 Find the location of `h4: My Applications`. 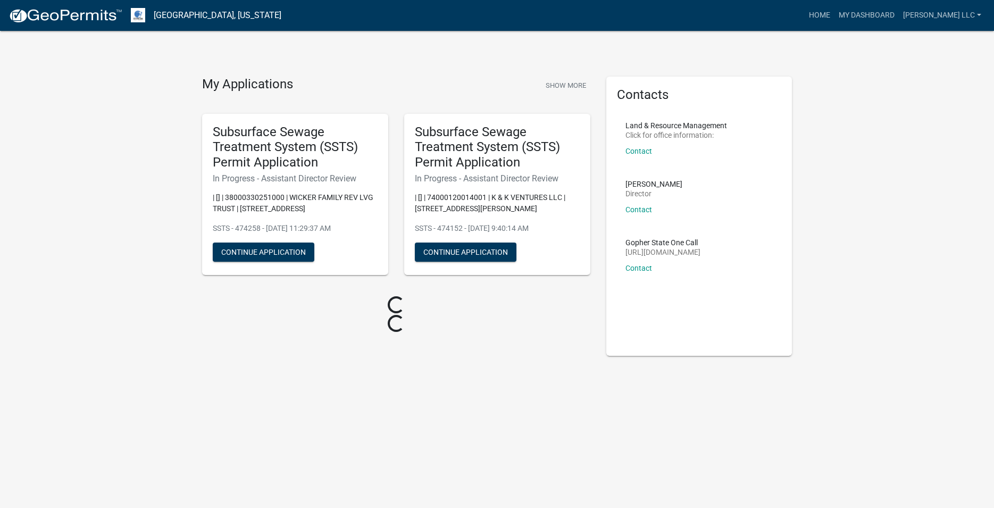

h4: My Applications is located at coordinates (247, 85).